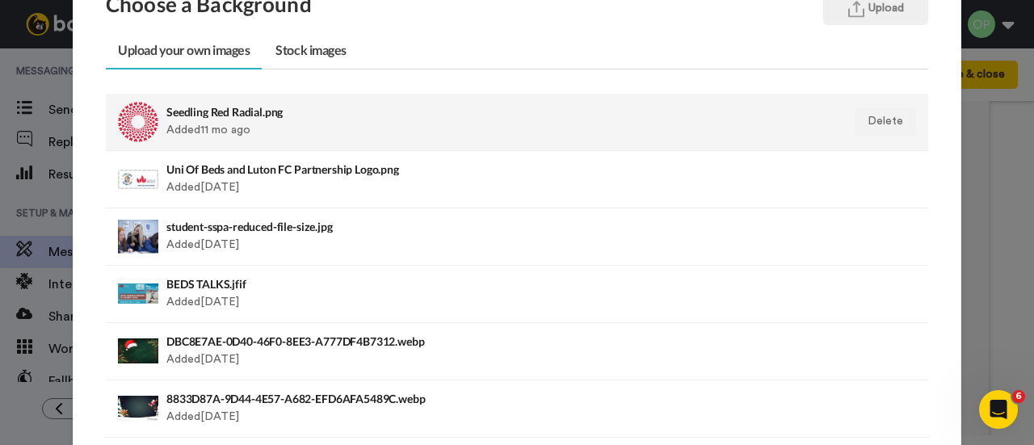 The image size is (1034, 445). Describe the element at coordinates (438, 169) in the screenshot. I see `h4: Uni Of Beds and Luton FC Partnership Logo.png` at that location.